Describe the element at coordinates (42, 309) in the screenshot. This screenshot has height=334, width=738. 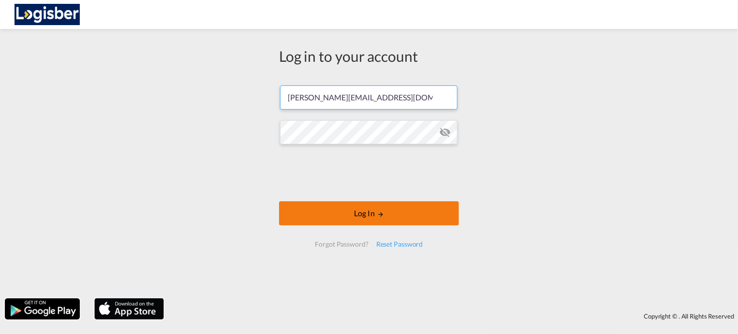
I see `img: google.png` at that location.